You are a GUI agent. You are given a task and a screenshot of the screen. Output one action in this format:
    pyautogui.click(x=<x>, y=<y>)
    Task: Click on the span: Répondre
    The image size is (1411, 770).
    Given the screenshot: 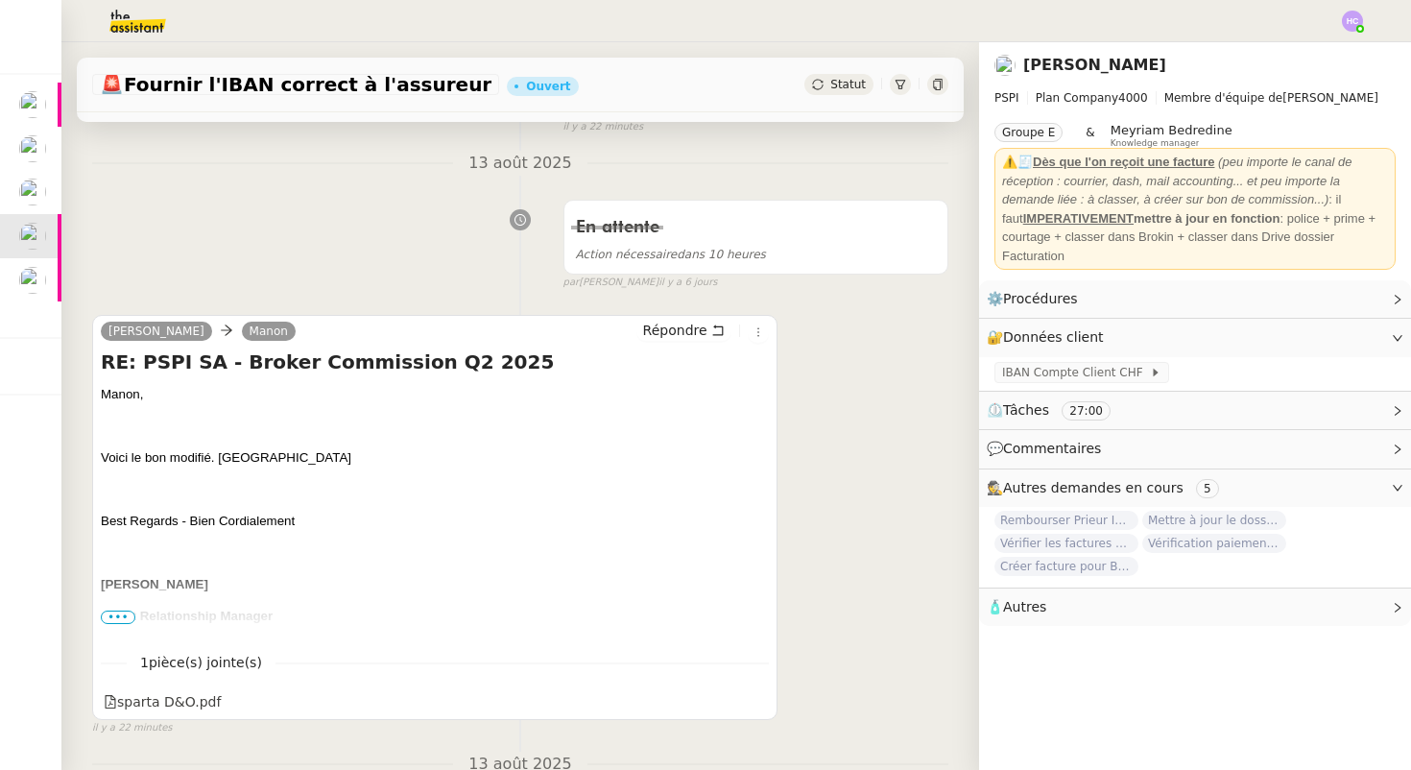 What is the action you would take?
    pyautogui.click(x=675, y=330)
    